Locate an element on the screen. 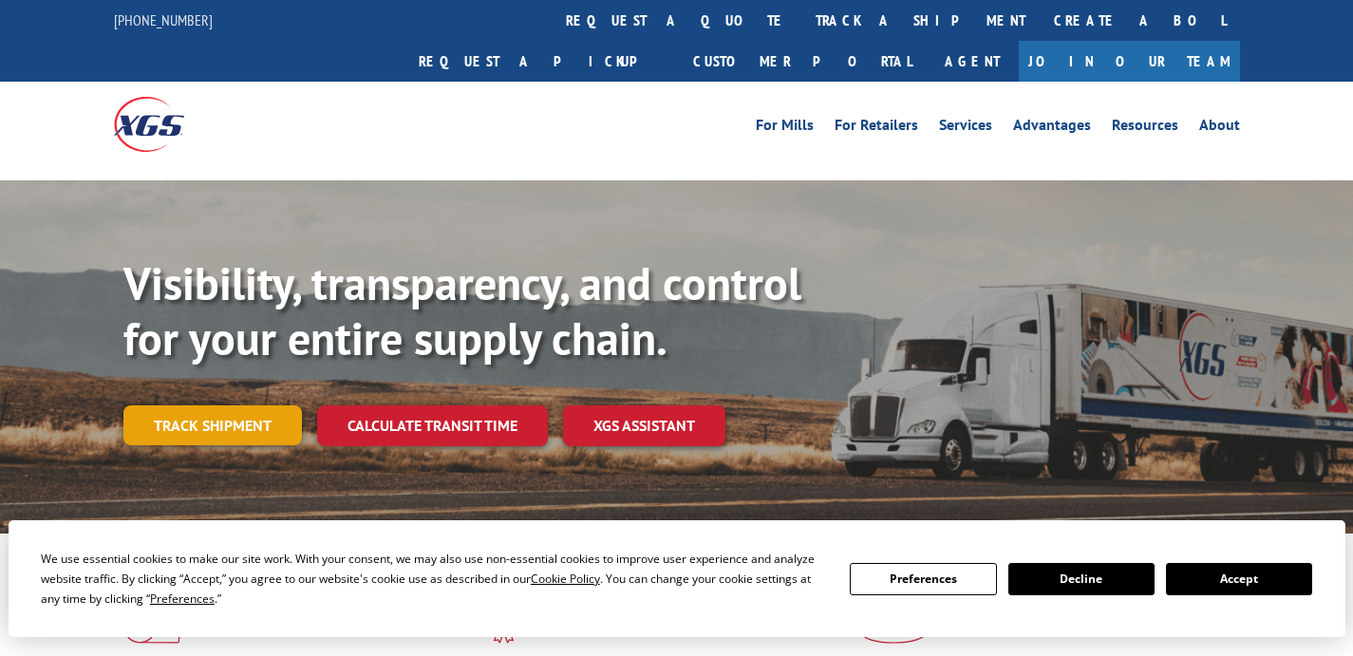 The image size is (1353, 656). button: Accept is located at coordinates (1239, 579).